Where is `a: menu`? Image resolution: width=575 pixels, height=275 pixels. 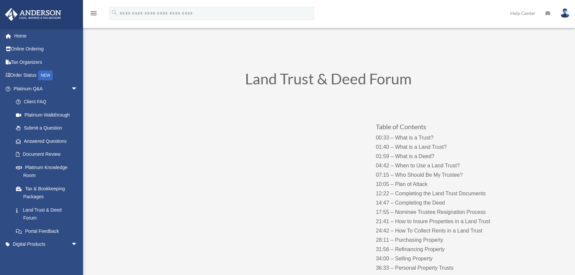 a: menu is located at coordinates (94, 14).